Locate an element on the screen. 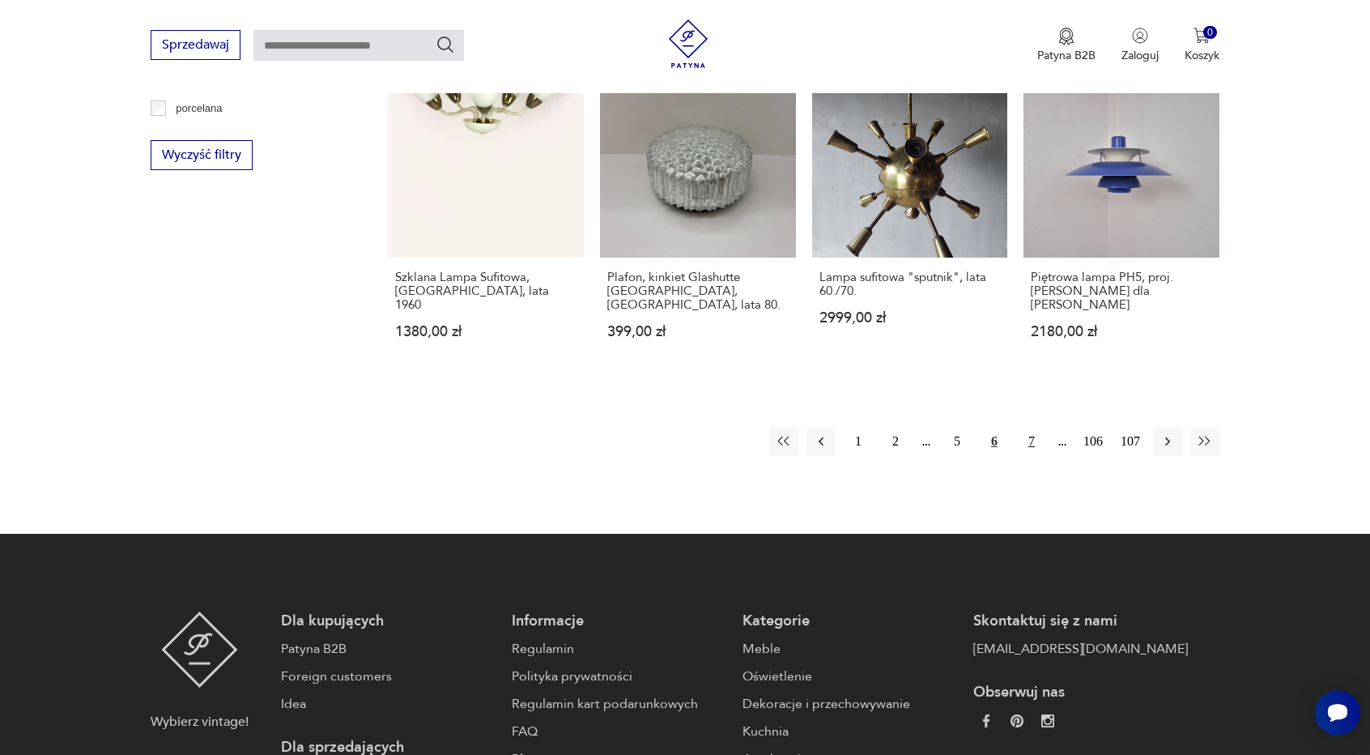 This screenshot has width=1370, height=755. a: Polityka prywatności is located at coordinates (619, 676).